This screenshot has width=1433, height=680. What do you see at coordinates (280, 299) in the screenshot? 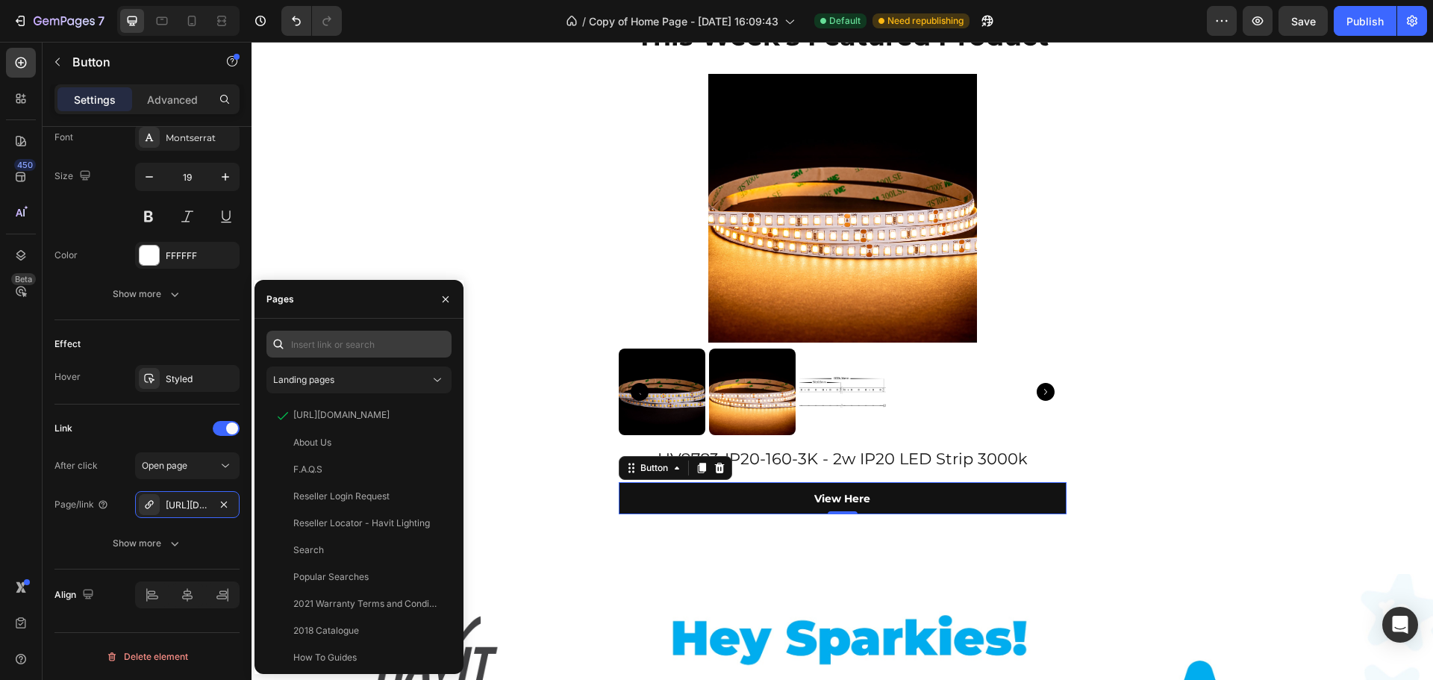
I see `div: Pages` at bounding box center [280, 299].